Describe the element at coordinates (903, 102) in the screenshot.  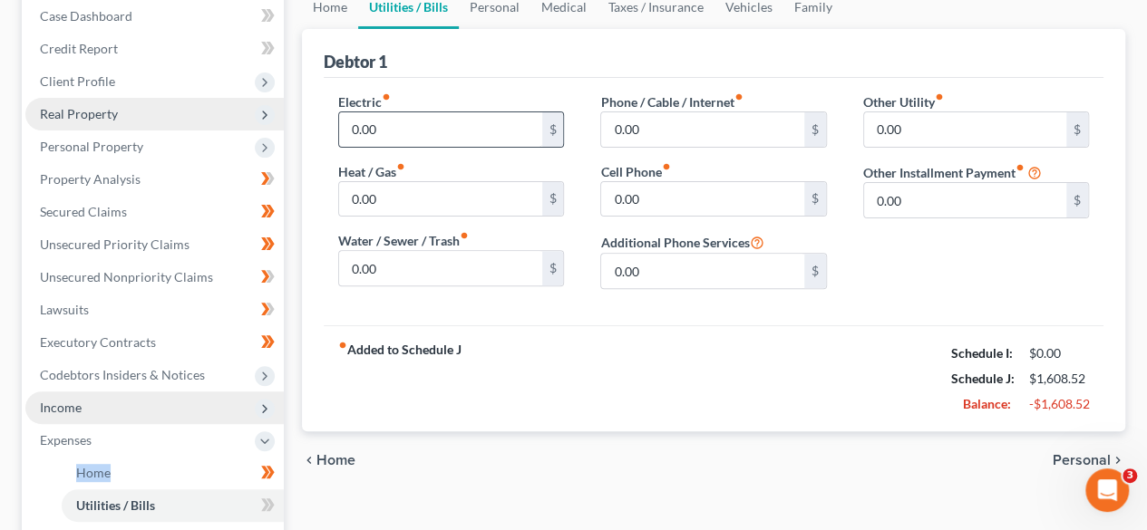
I see `label: Other Utility` at that location.